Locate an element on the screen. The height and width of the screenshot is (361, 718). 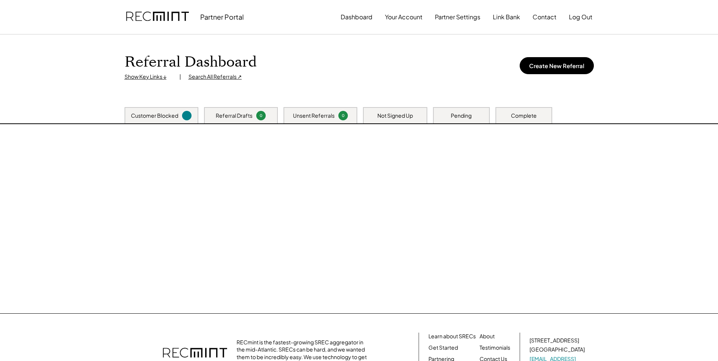
button: Link Bank is located at coordinates (506, 17).